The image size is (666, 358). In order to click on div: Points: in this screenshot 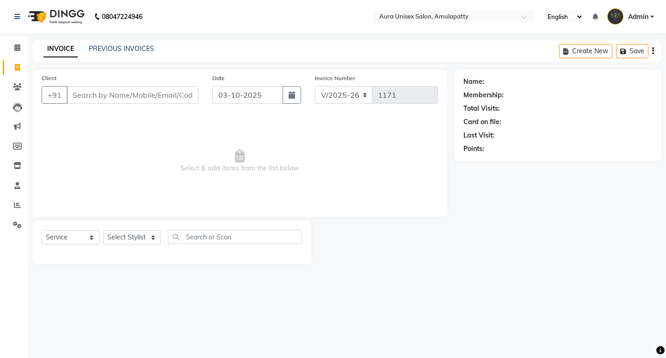, I will do `click(474, 149)`.